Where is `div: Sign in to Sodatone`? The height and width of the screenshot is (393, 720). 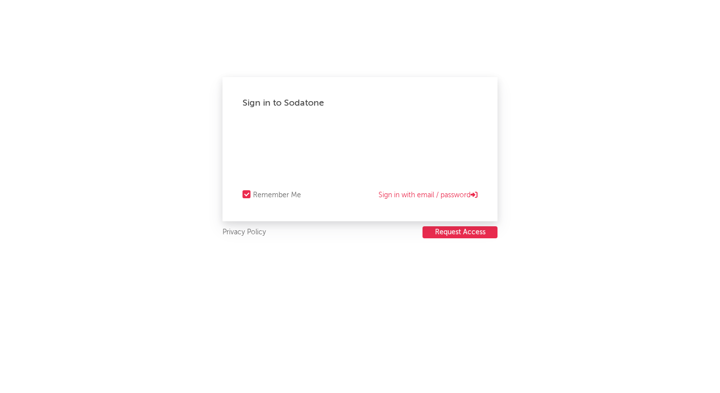
div: Sign in to Sodatone is located at coordinates (360, 103).